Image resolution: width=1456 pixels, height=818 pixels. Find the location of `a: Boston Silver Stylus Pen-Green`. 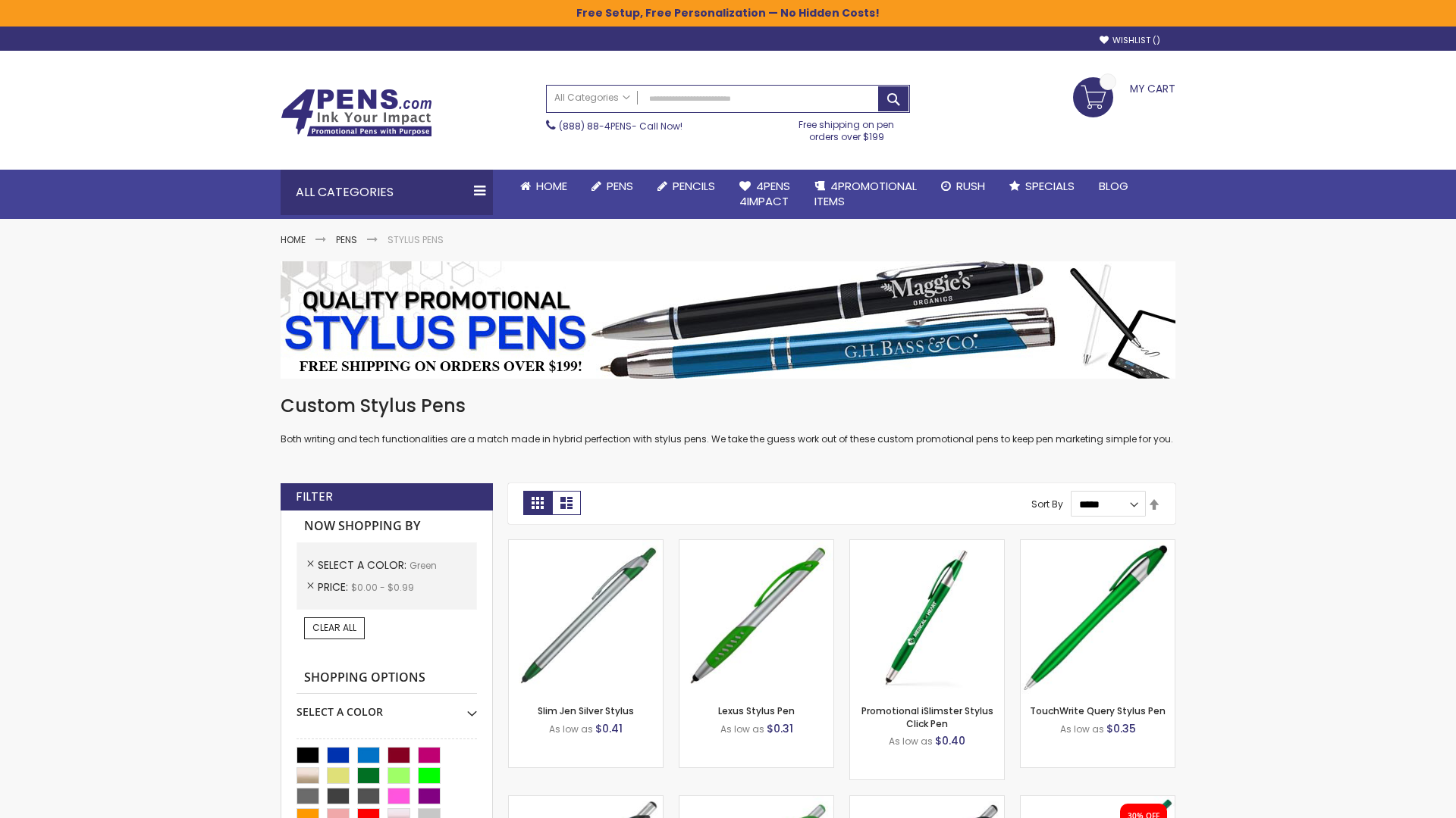

a: Boston Silver Stylus Pen-Green is located at coordinates (756, 802).